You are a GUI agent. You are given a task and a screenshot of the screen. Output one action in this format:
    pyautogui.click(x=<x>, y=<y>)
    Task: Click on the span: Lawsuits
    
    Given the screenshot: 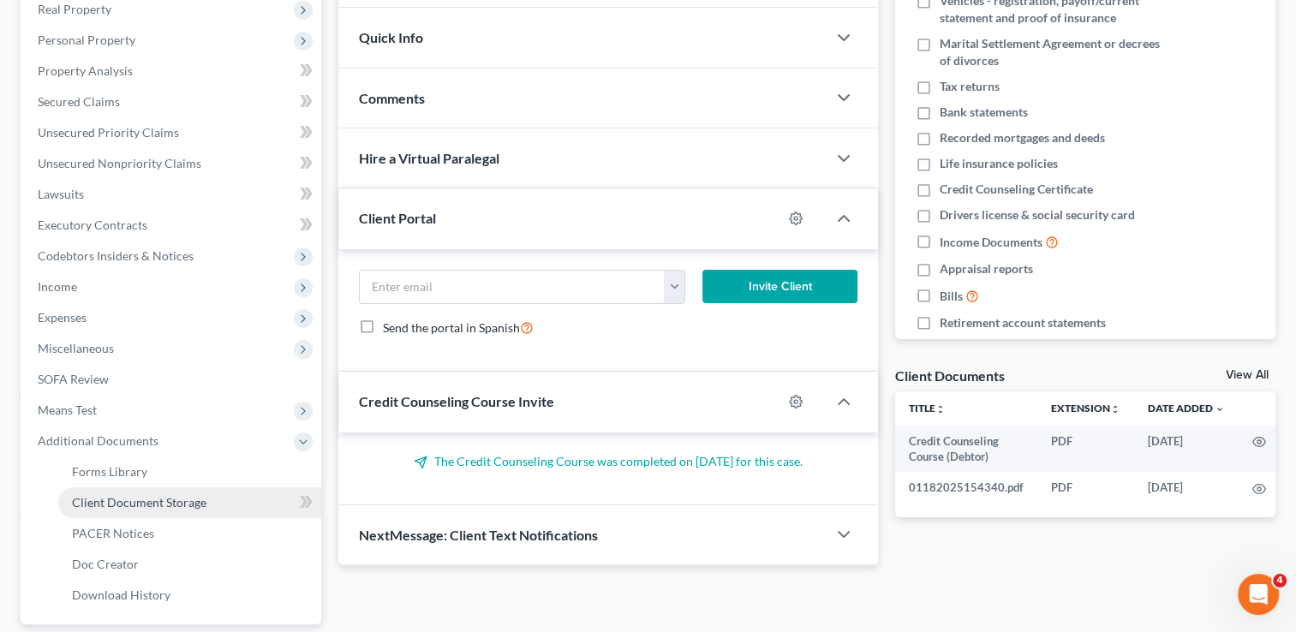 What is the action you would take?
    pyautogui.click(x=61, y=194)
    